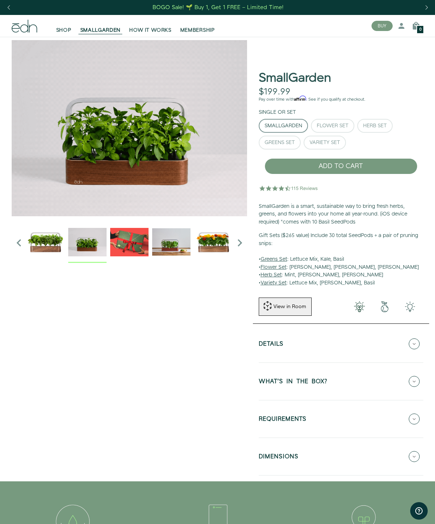 This screenshot has width=435, height=524. Describe the element at coordinates (409, 307) in the screenshot. I see `img: edn-smallgarden-tech.png` at that location.